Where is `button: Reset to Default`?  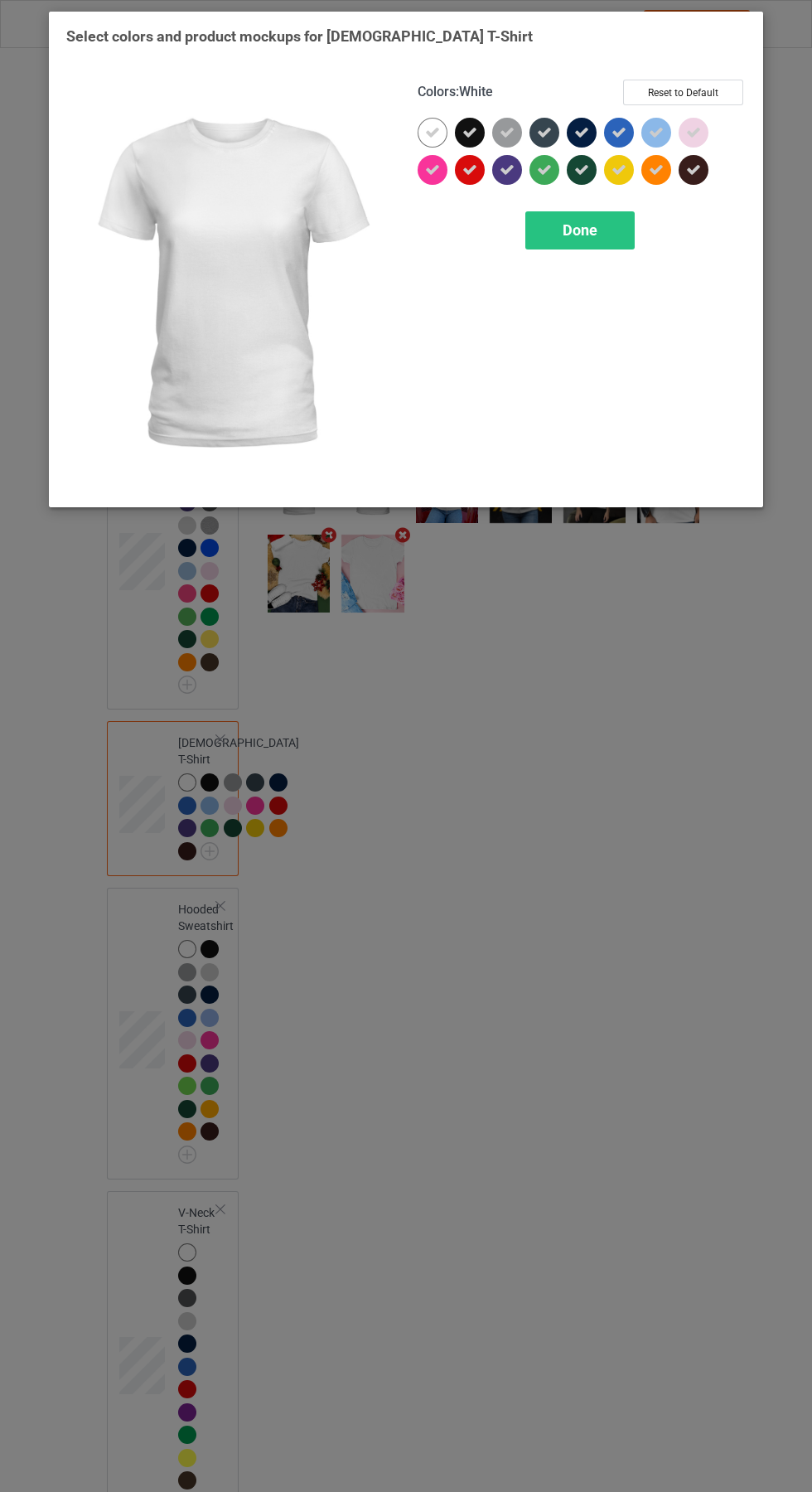 button: Reset to Default is located at coordinates (683, 92).